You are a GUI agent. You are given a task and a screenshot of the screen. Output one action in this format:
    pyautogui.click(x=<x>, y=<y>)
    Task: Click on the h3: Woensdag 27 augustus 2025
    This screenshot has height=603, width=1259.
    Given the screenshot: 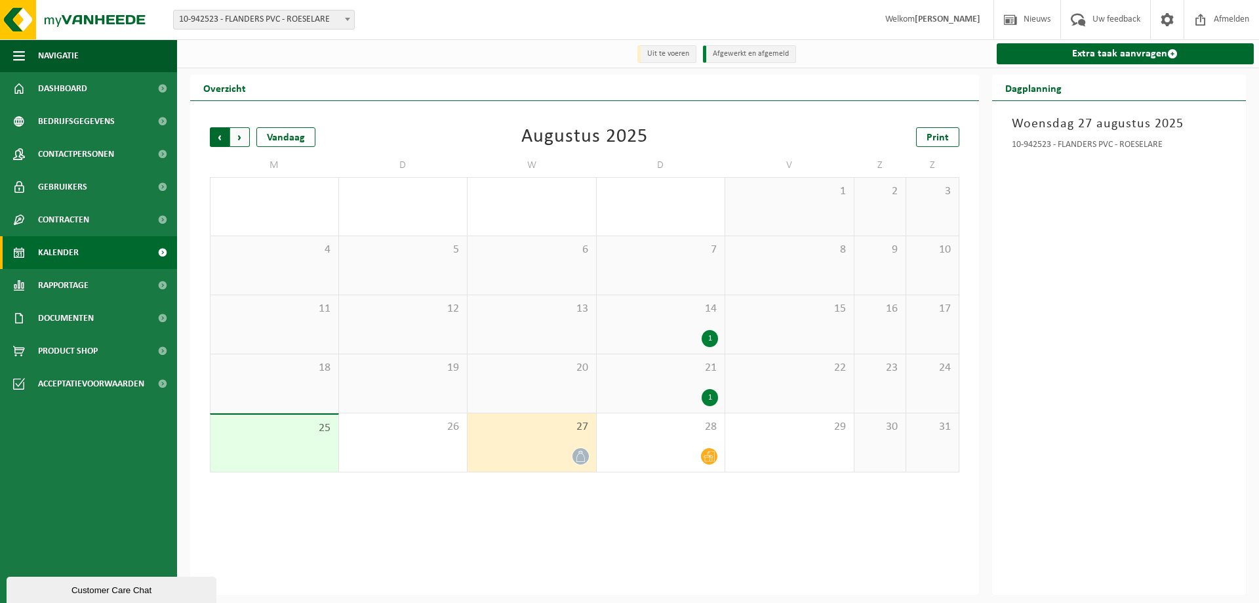 What is the action you would take?
    pyautogui.click(x=1120, y=124)
    